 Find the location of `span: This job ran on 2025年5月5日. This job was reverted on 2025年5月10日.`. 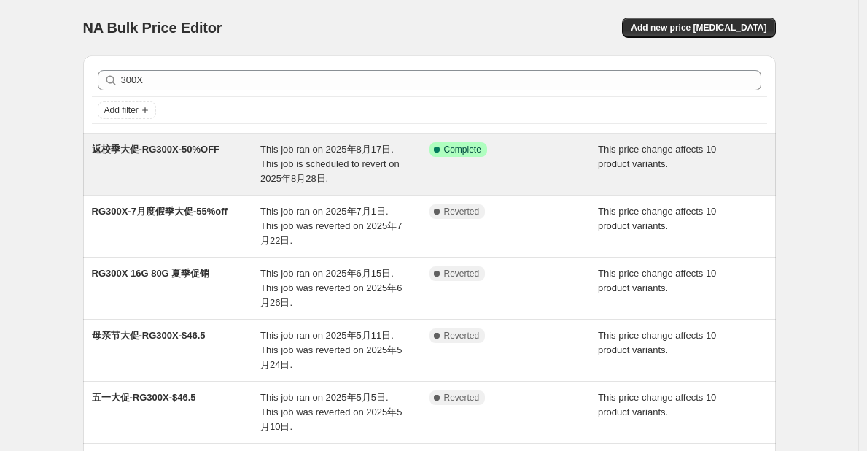

span: This job ran on 2025年5月5日. This job was reverted on 2025年5月10日. is located at coordinates (331, 411).